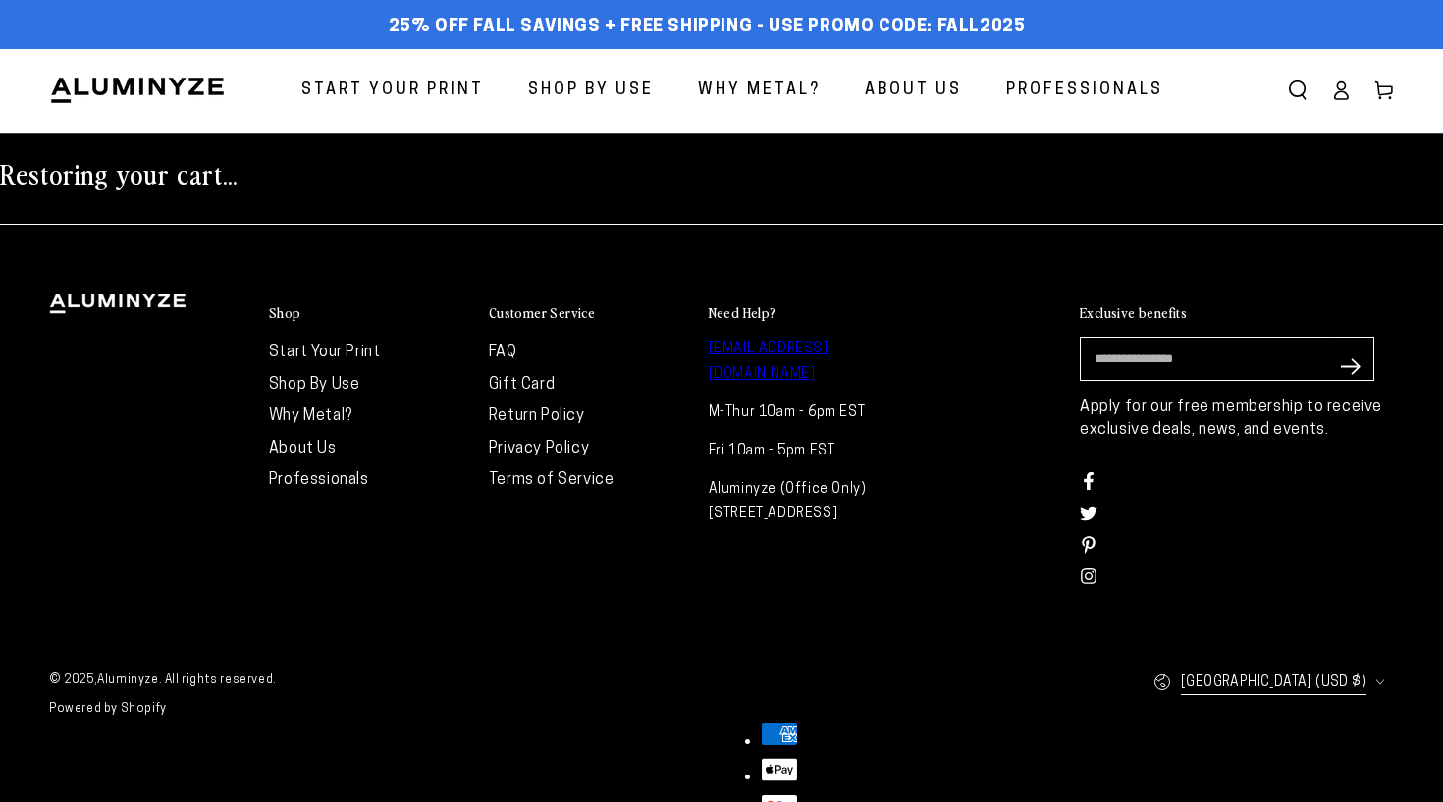 This screenshot has width=1443, height=802. I want to click on p: M-Thur 10am - 6pm EST, so click(809, 412).